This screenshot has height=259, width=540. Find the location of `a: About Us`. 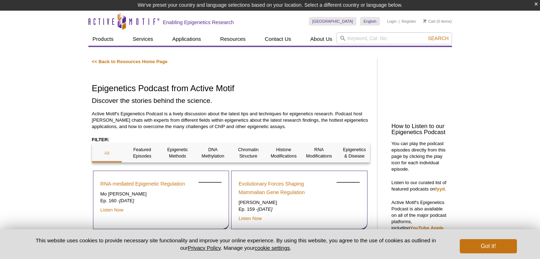

a: About Us is located at coordinates (322, 39).